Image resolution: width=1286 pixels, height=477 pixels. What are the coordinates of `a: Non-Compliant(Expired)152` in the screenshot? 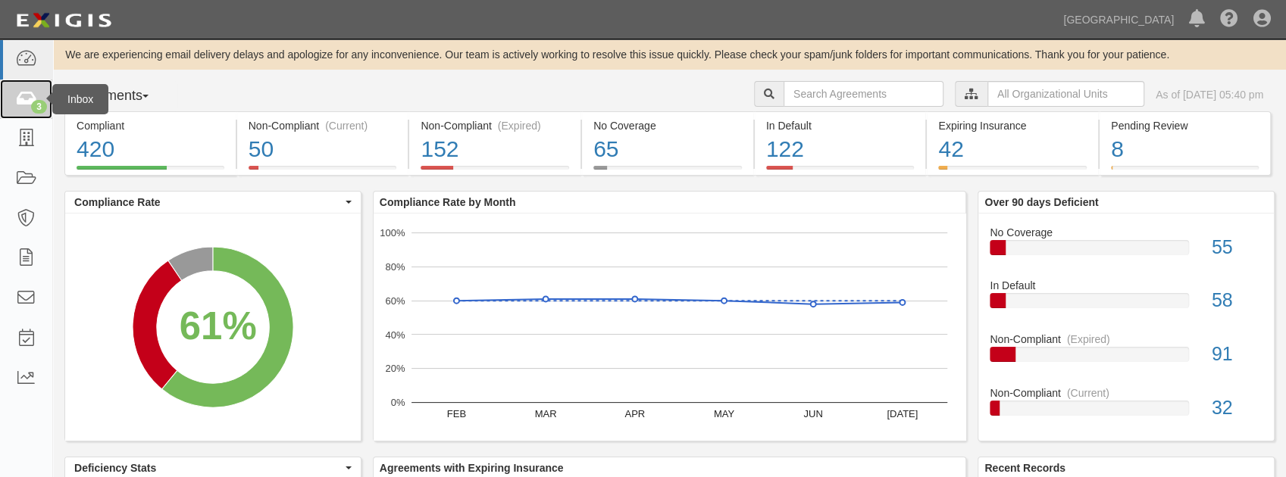 It's located at (495, 172).